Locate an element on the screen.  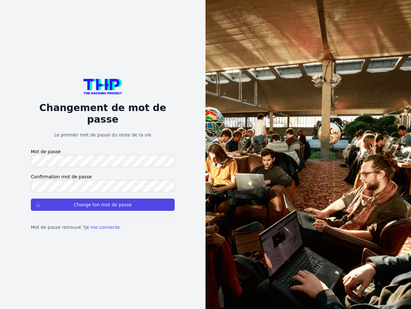
button: Change ton mot de passe is located at coordinates (103, 204).